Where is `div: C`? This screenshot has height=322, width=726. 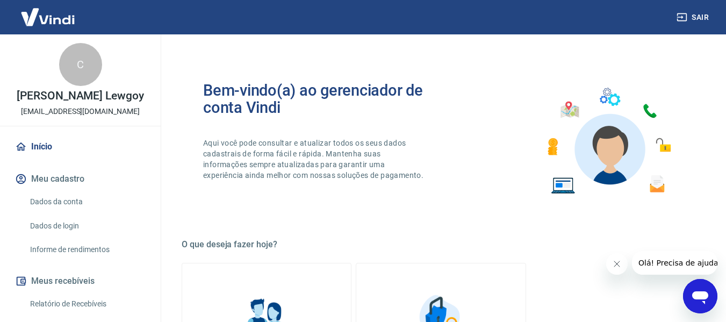 div: C is located at coordinates (81, 64).